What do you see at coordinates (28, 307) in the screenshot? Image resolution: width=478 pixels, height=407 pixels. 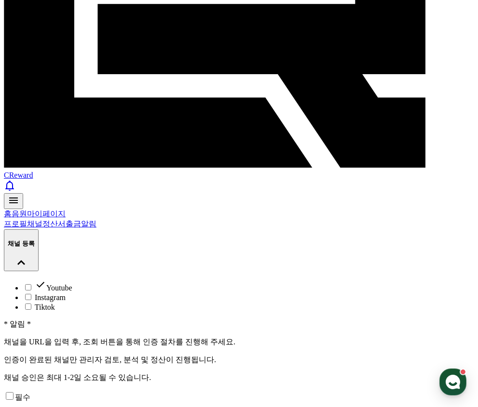 I see `input: Tiktok` at bounding box center [28, 307].